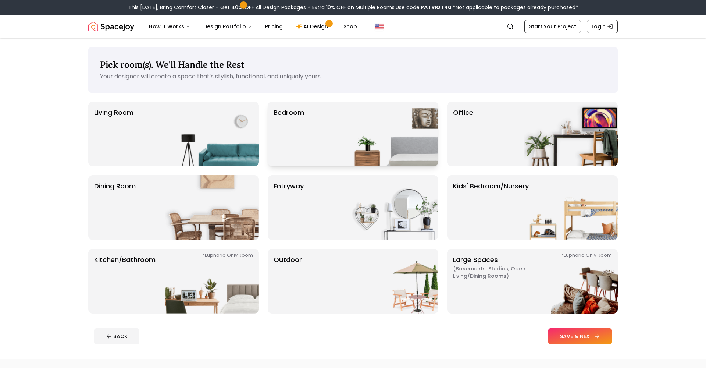 This screenshot has height=368, width=706. I want to click on a: Spacejoy, so click(111, 26).